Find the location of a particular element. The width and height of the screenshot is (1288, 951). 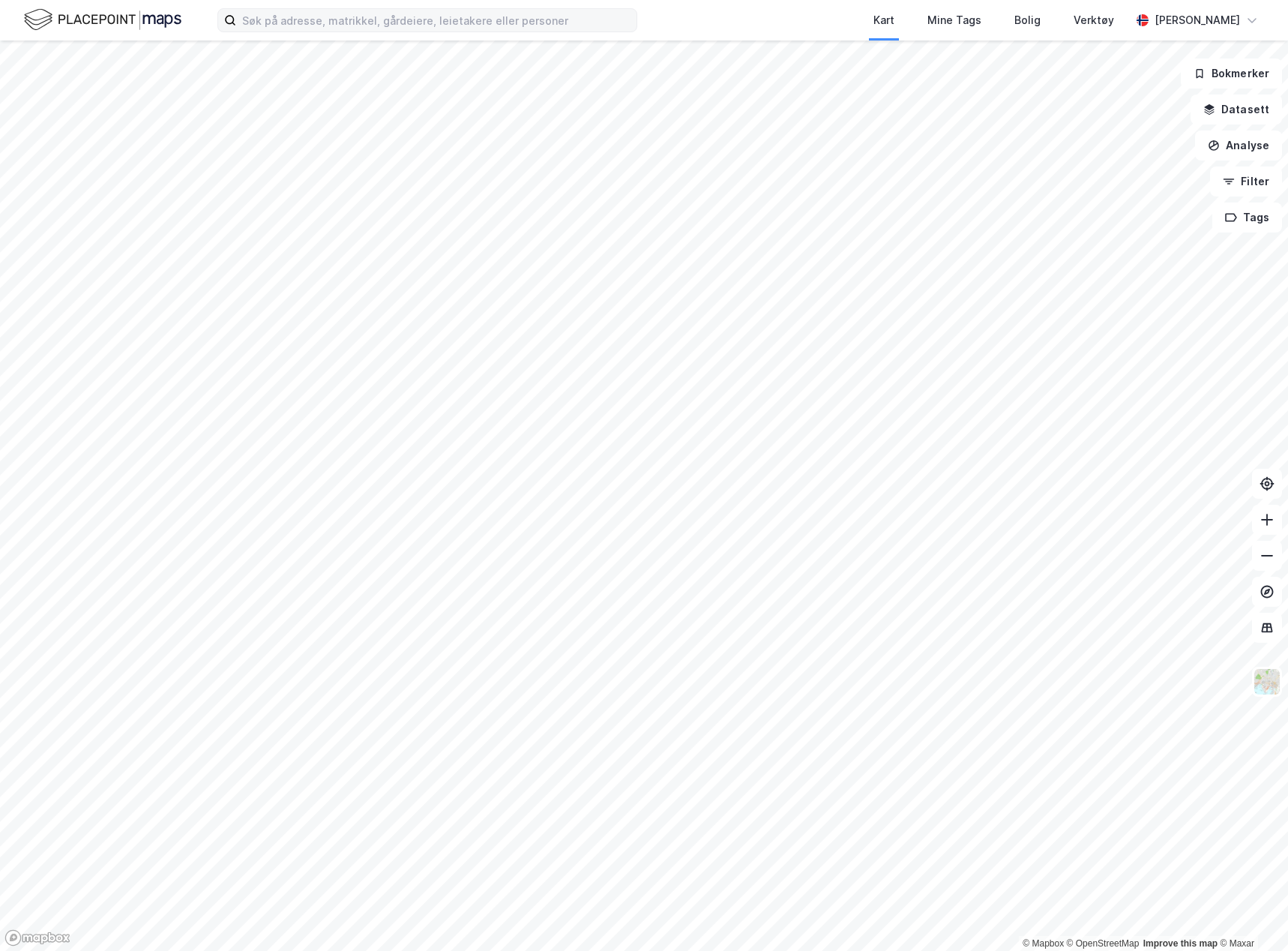

div: Kart is located at coordinates (884, 20).